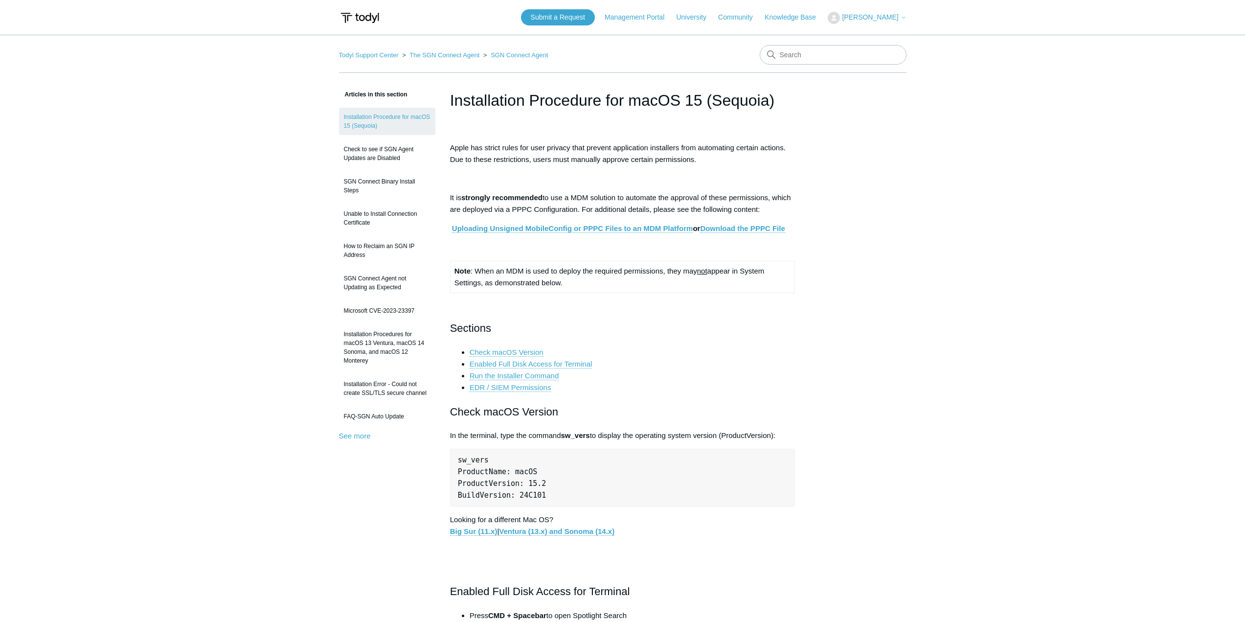  Describe the element at coordinates (702, 270) in the screenshot. I see `span: not` at that location.